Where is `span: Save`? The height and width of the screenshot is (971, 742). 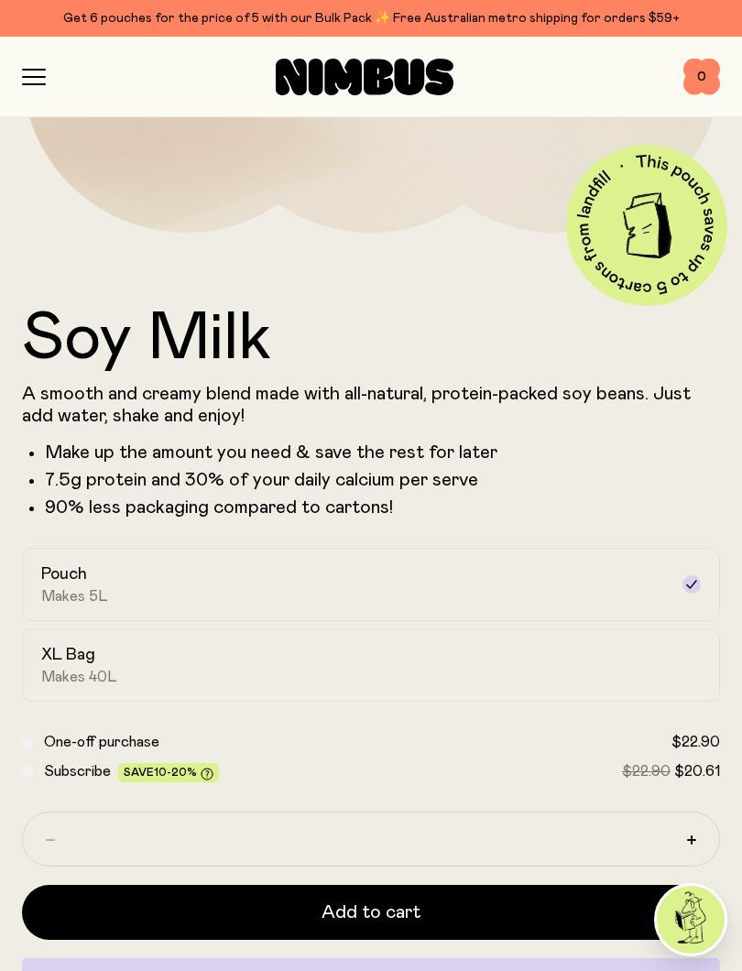
span: Save is located at coordinates (169, 773).